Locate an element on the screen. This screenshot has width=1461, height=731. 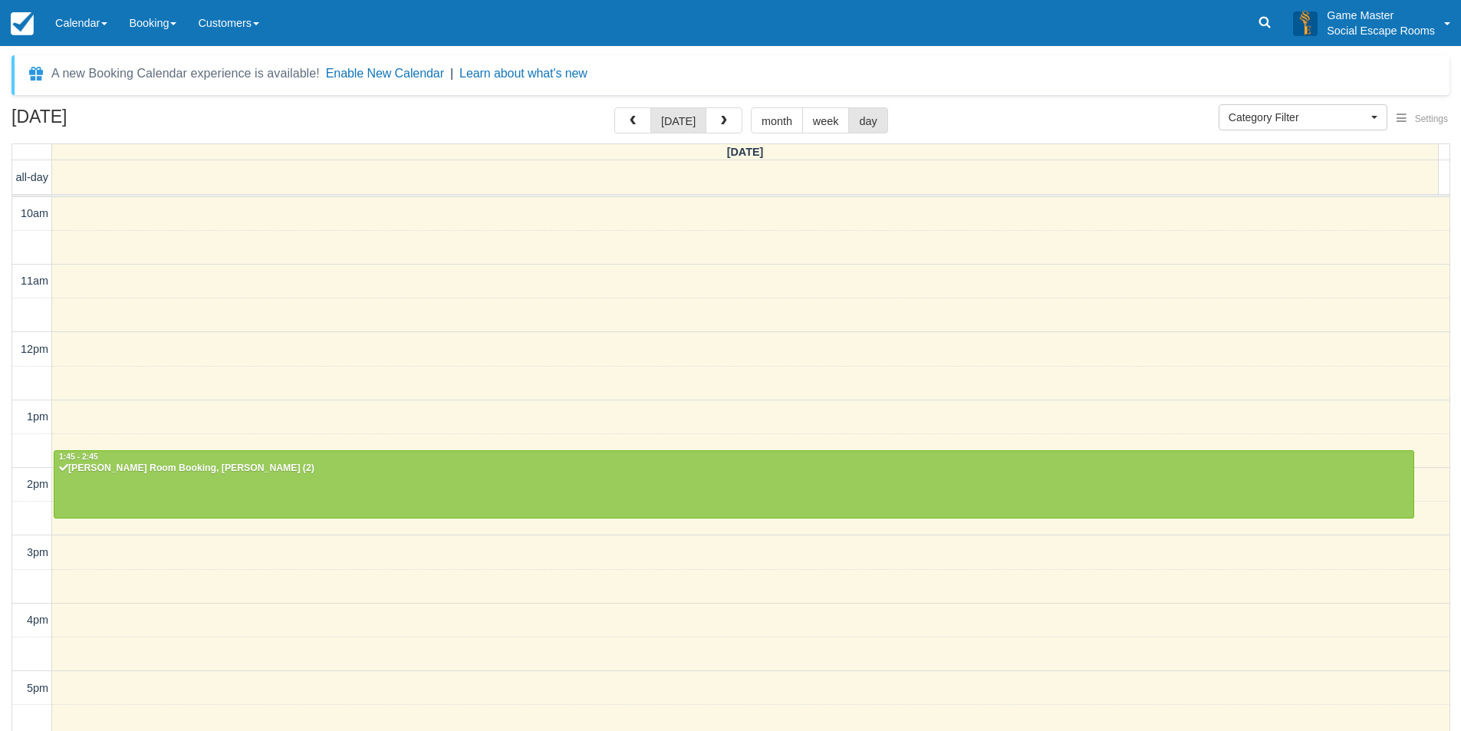
button: month is located at coordinates (777, 120).